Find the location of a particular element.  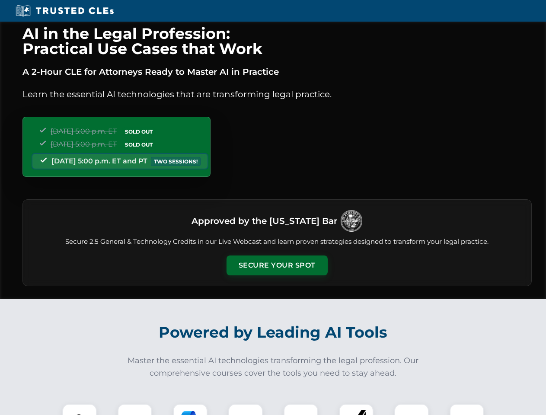

p: Learn the essential AI technologies that are transforming legal practice. is located at coordinates (277, 94).